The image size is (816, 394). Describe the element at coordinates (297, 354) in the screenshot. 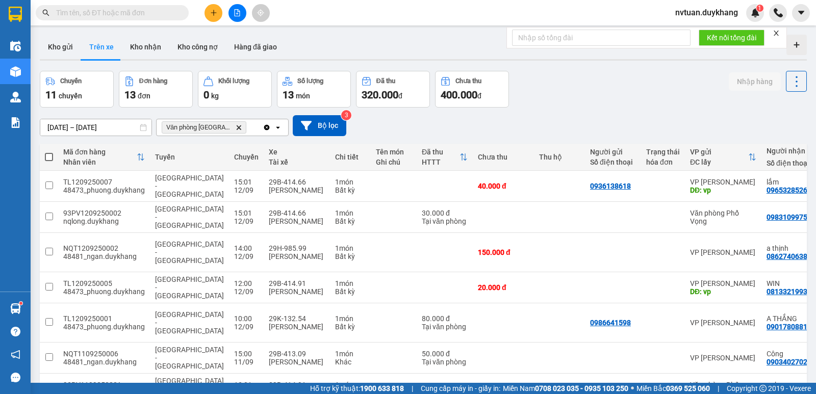

I see `div: 29B-413.09` at that location.